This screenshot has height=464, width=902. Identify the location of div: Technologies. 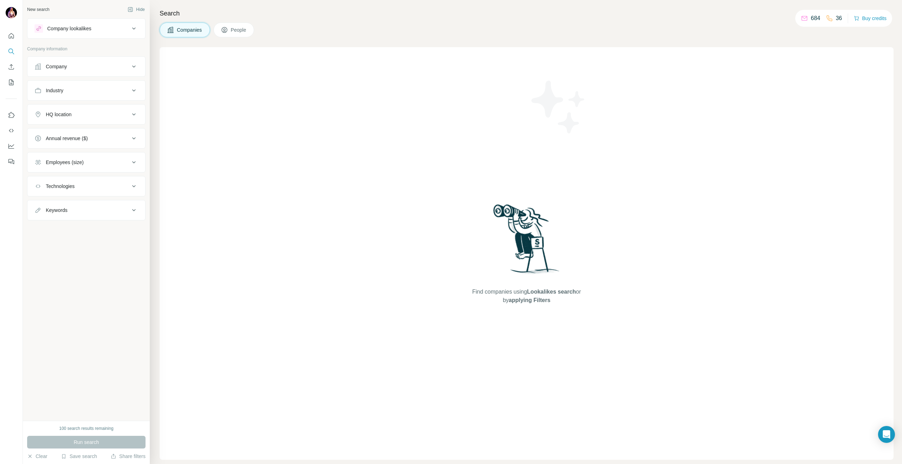
(60, 186).